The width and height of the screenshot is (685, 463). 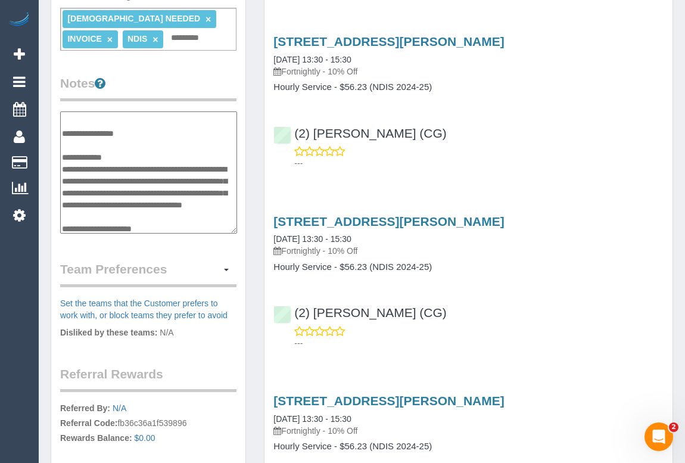 What do you see at coordinates (19, 20) in the screenshot?
I see `img: Automaid Logo` at bounding box center [19, 20].